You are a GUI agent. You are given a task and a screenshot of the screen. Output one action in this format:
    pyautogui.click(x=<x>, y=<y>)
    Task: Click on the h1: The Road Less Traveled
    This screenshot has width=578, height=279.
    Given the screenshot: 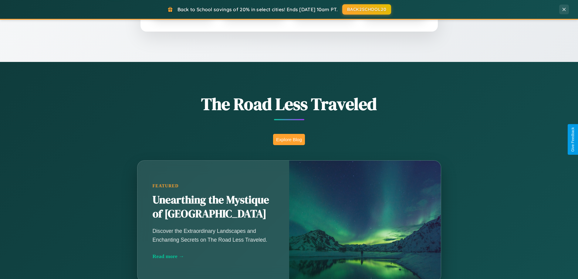 What is the action you would take?
    pyautogui.click(x=289, y=104)
    